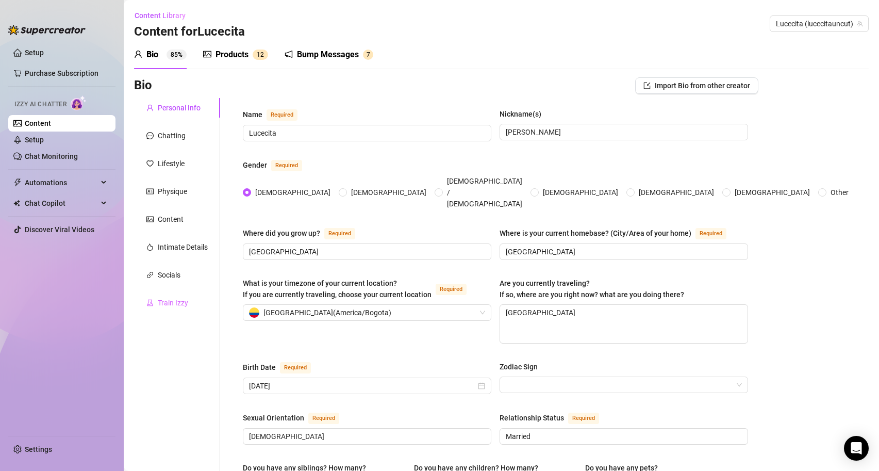  I want to click on div: Sexual Orientation, so click(273, 418).